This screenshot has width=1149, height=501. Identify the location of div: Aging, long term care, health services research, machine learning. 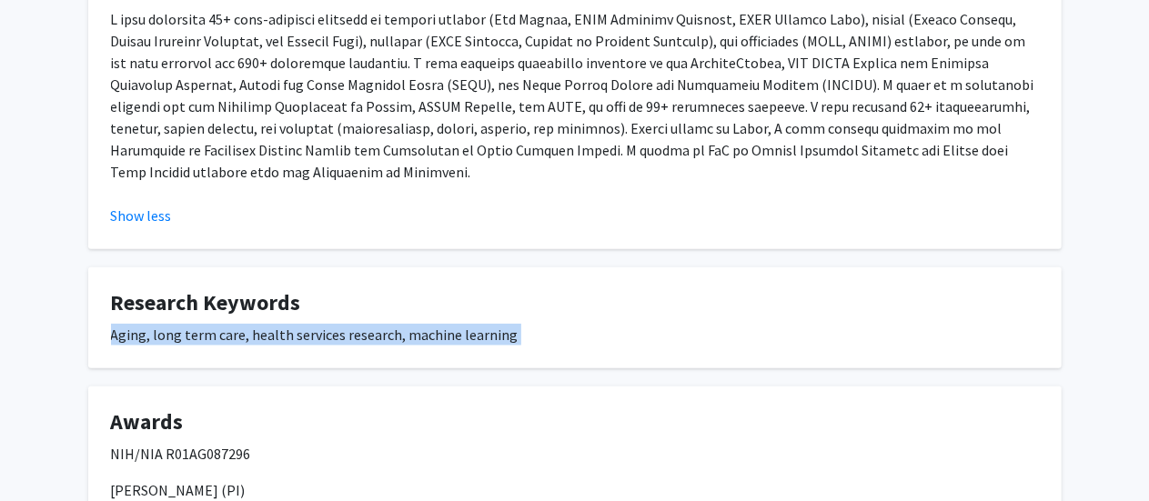
(575, 335).